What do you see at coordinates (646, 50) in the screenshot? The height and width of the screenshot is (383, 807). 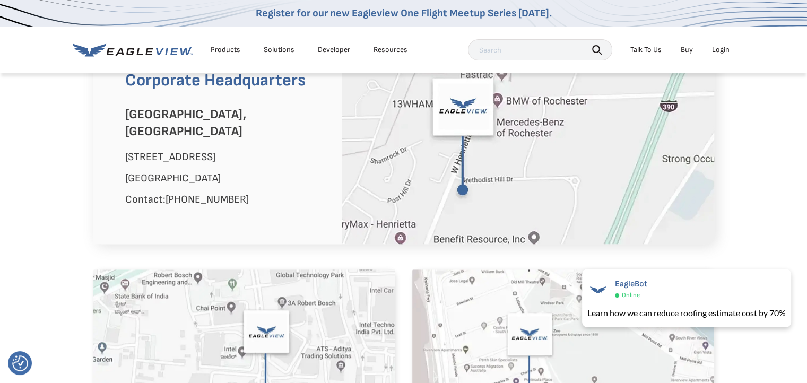 I see `div: Talk To Us` at bounding box center [646, 50].